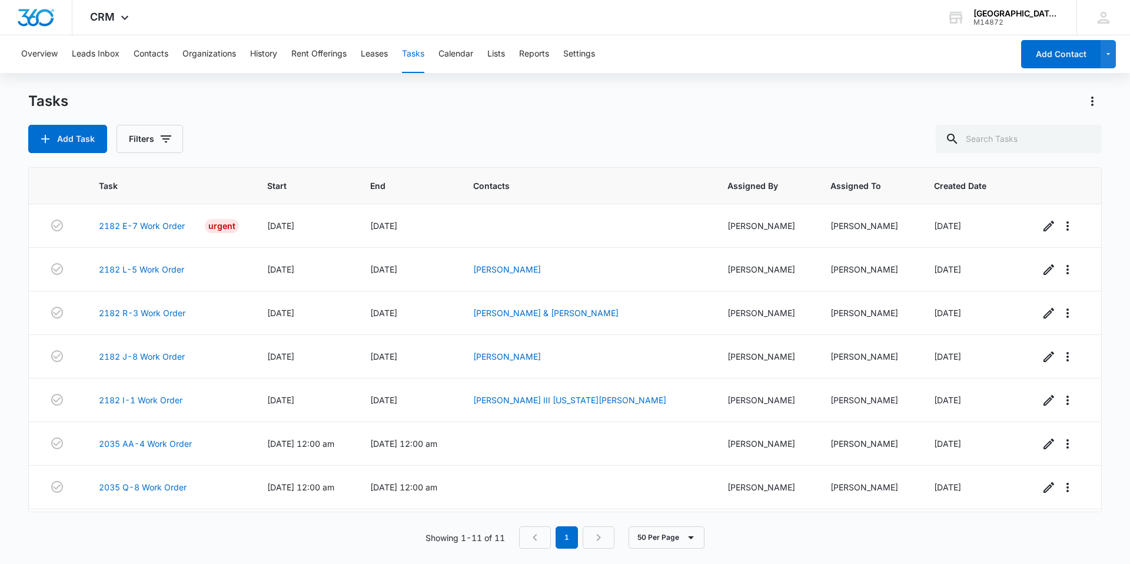 Image resolution: width=1130 pixels, height=564 pixels. I want to click on input: Search Tasks, so click(1019, 139).